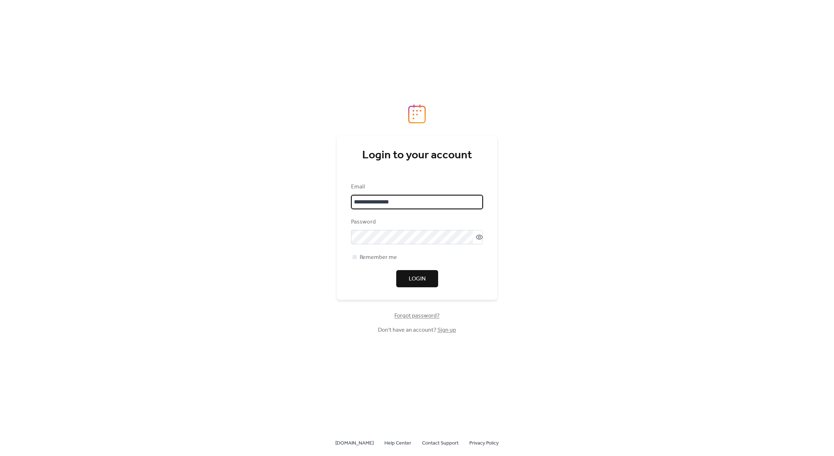 This screenshot has width=834, height=456. I want to click on span: Forgot password?, so click(417, 316).